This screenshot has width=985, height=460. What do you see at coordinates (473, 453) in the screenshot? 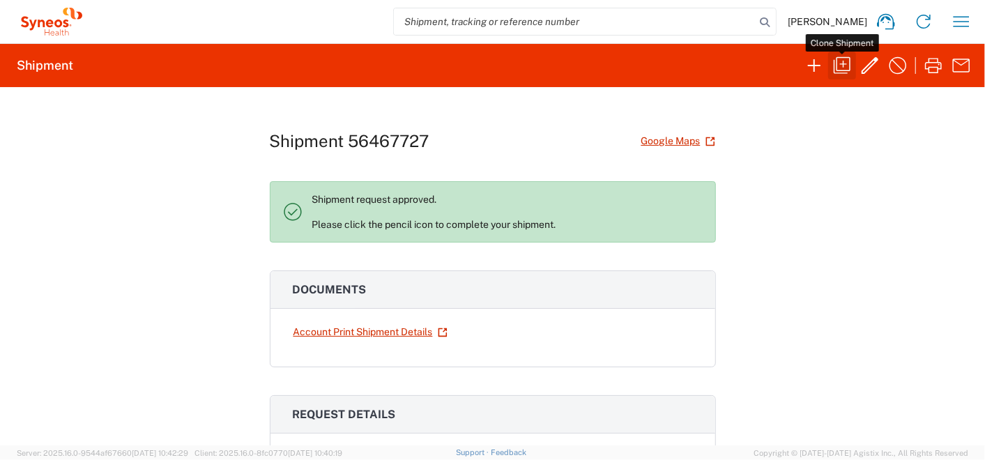
I see `a: Support` at bounding box center [473, 453].